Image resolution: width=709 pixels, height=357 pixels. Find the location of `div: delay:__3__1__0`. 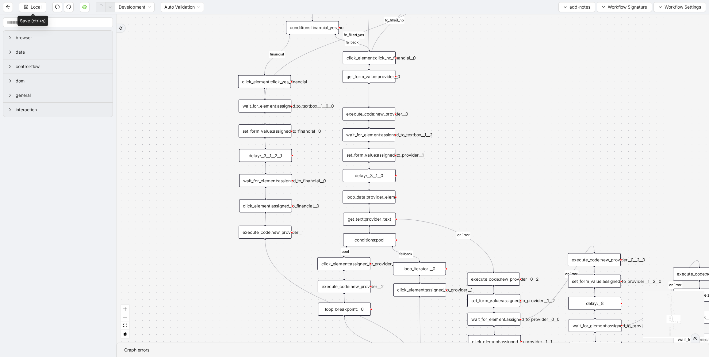

div: delay:__3__1__0 is located at coordinates (369, 176).